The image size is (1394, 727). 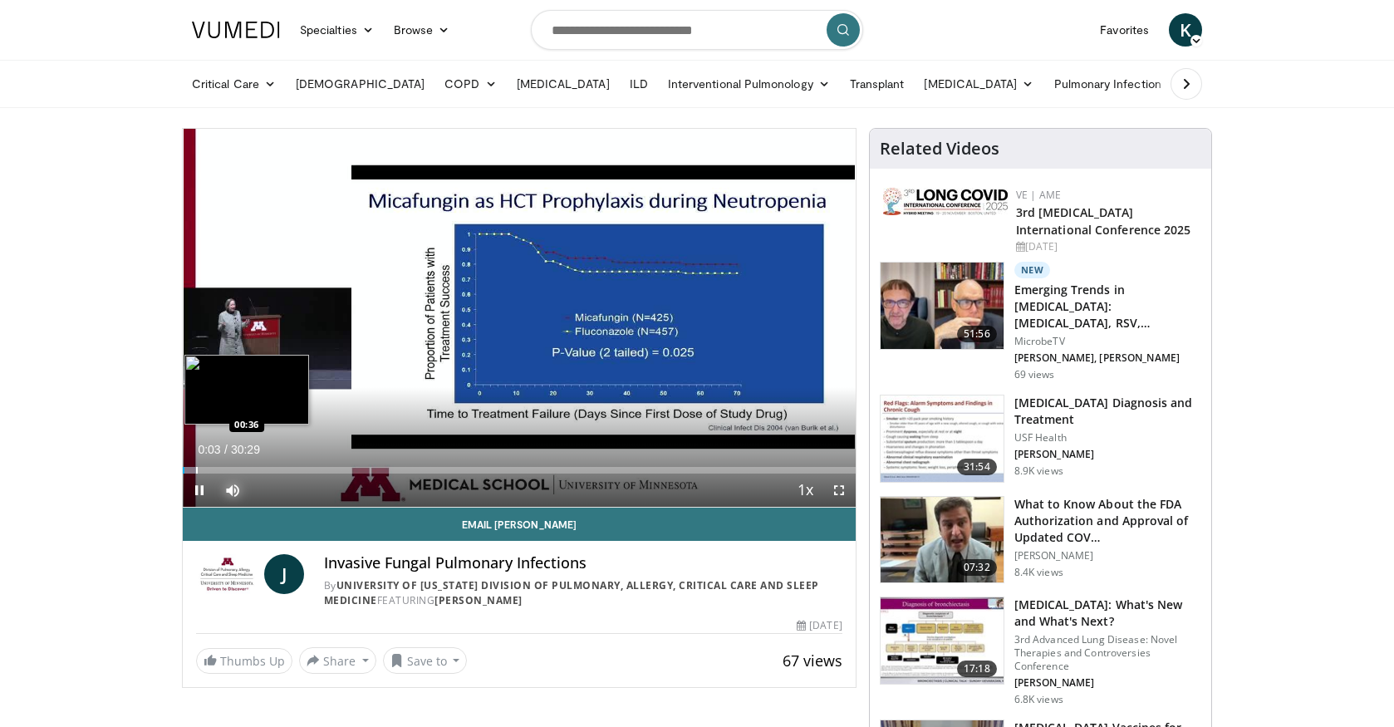 I want to click on span: 31:54, so click(x=977, y=467).